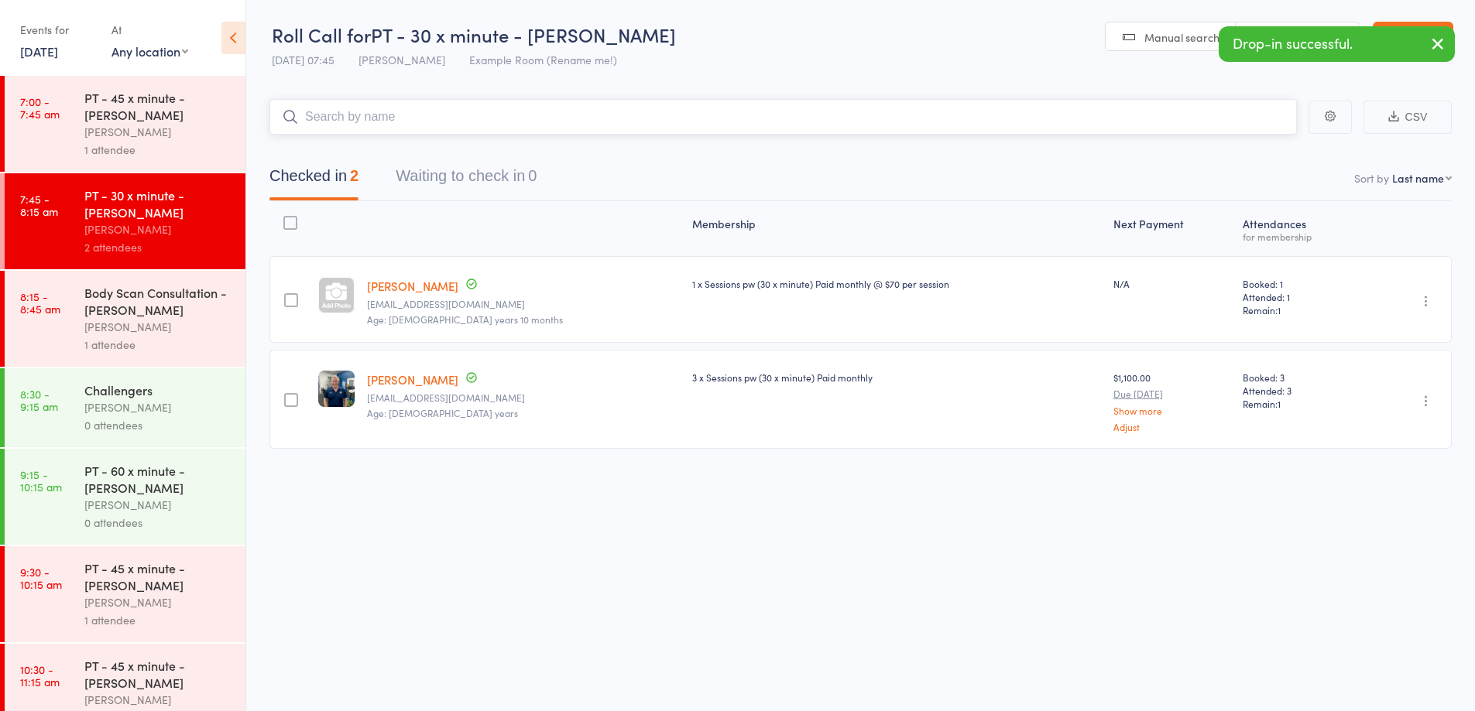 The height and width of the screenshot is (711, 1475). What do you see at coordinates (40, 303) in the screenshot?
I see `time: 8:15 - 8:45 am` at bounding box center [40, 303].